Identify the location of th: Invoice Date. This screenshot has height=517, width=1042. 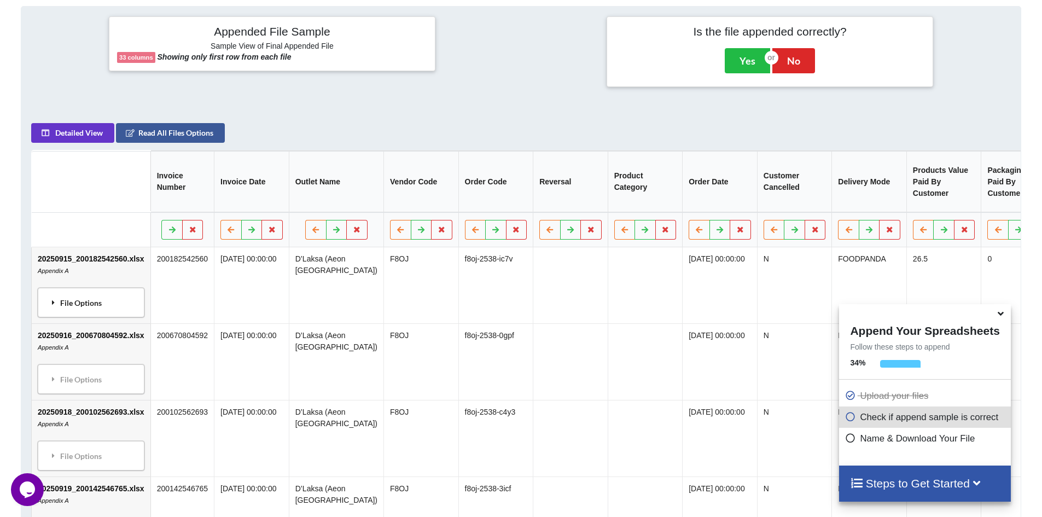
(251, 182).